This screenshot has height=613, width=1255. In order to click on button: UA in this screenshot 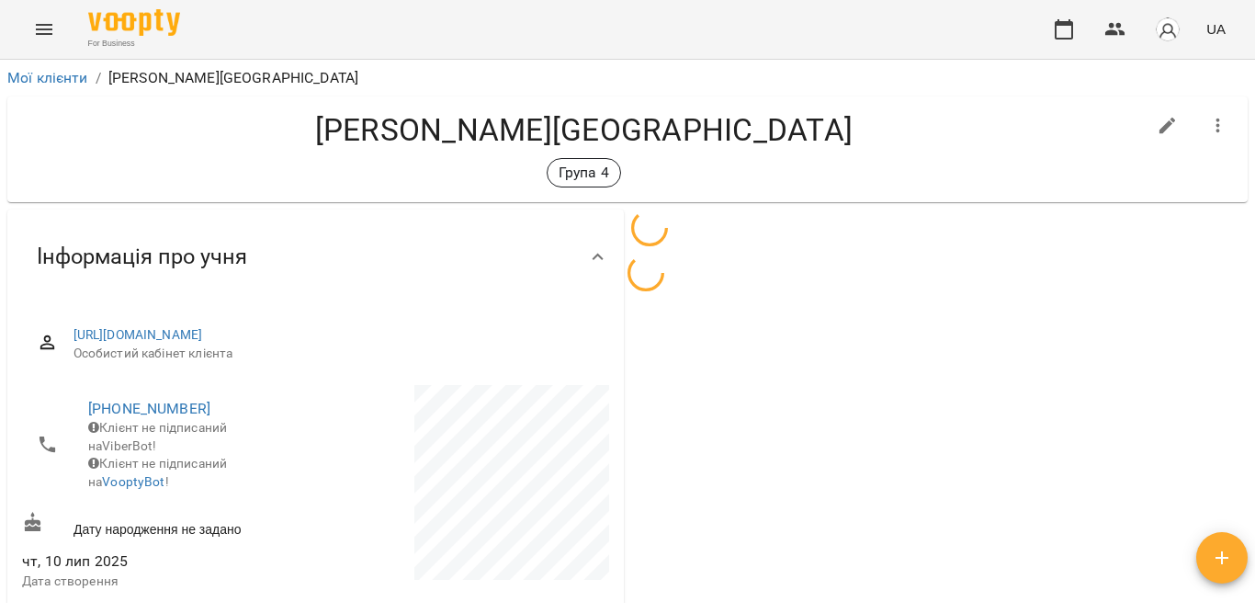, I will do `click(1215, 28)`.